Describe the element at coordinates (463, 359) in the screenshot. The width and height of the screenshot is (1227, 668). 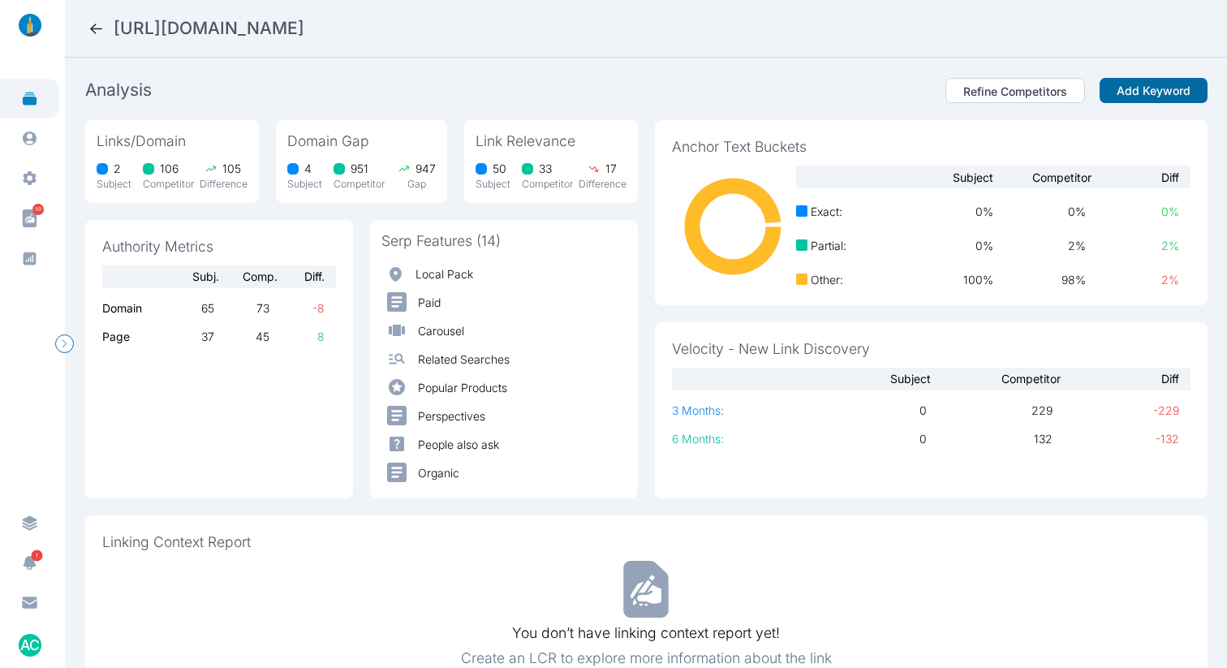
I see `p: Related Searches` at that location.